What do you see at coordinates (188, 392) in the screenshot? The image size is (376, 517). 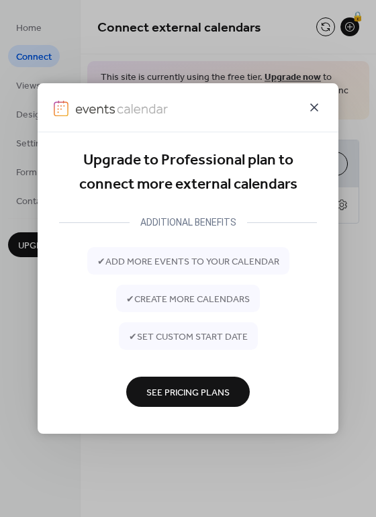 I see `span: See Pricing Plans` at bounding box center [188, 392].